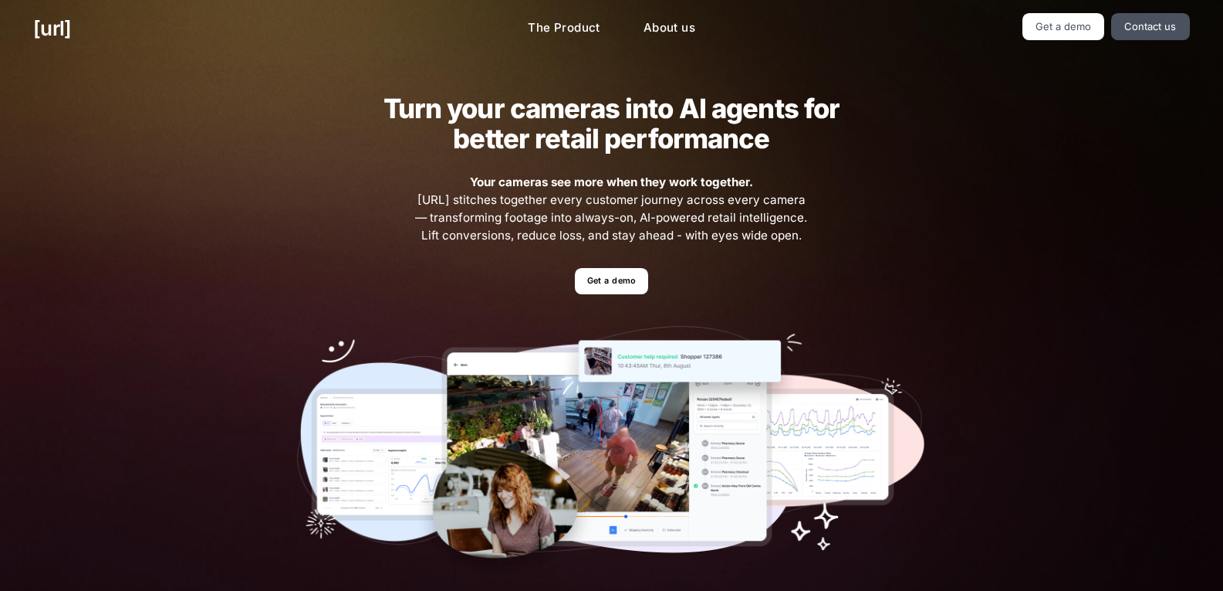 Image resolution: width=1223 pixels, height=591 pixels. Describe the element at coordinates (611, 181) in the screenshot. I see `strong: Your cameras see more when they work together.` at that location.